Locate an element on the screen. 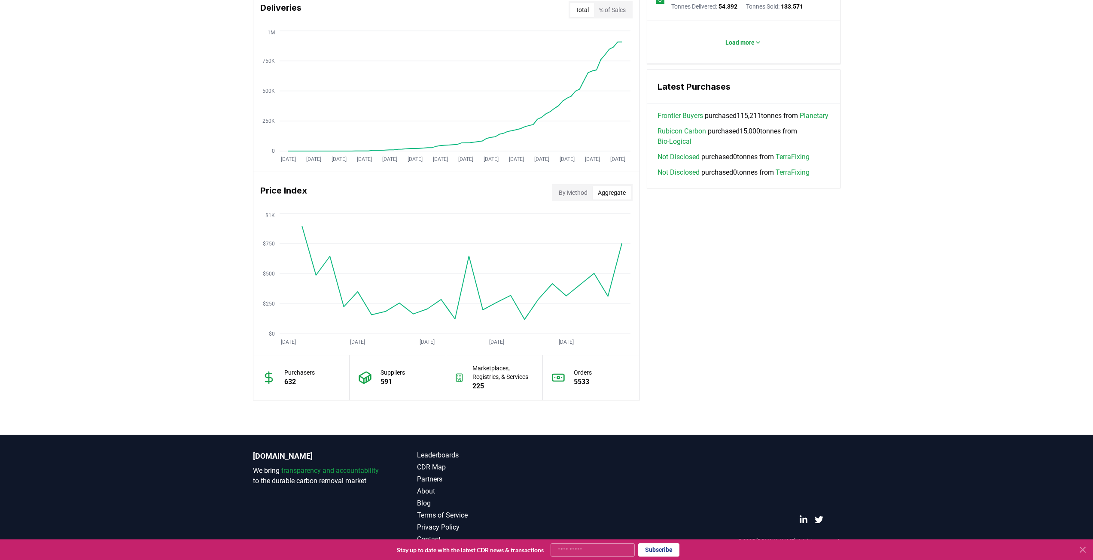 This screenshot has height=560, width=1093. p: We bring to the durable carbon removal market is located at coordinates (318, 476).